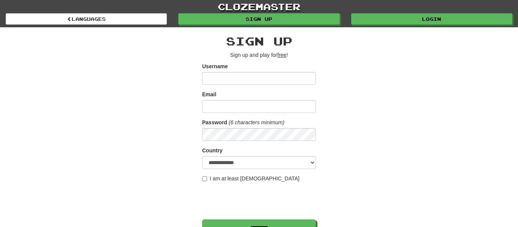 The width and height of the screenshot is (518, 227). I want to click on a: Login, so click(431, 19).